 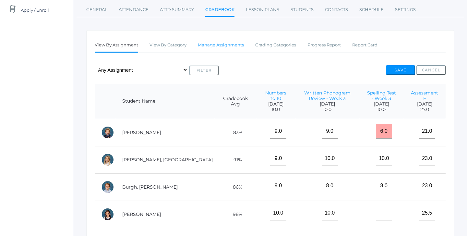 I want to click on div: Gibson Burgh, so click(x=108, y=187).